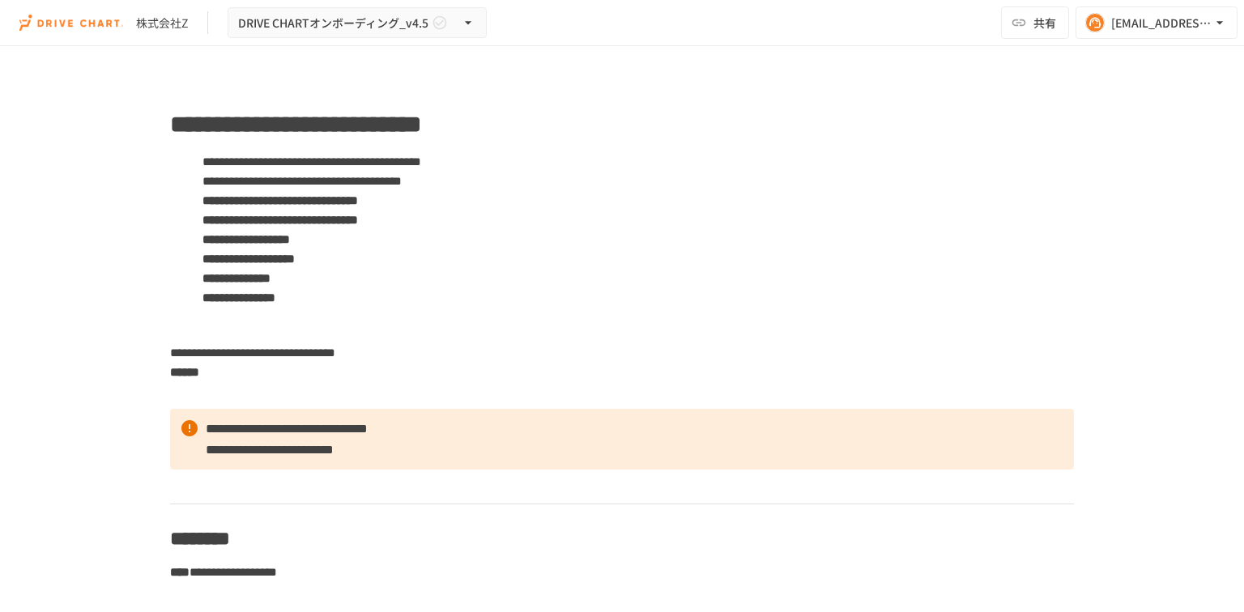 The height and width of the screenshot is (612, 1244). I want to click on span: 共有, so click(1045, 23).